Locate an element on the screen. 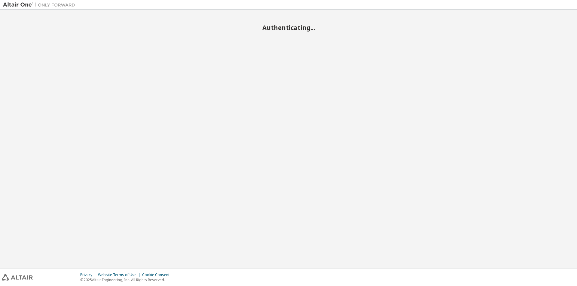 This screenshot has height=286, width=577. h2: Authenticating... is located at coordinates (288, 28).